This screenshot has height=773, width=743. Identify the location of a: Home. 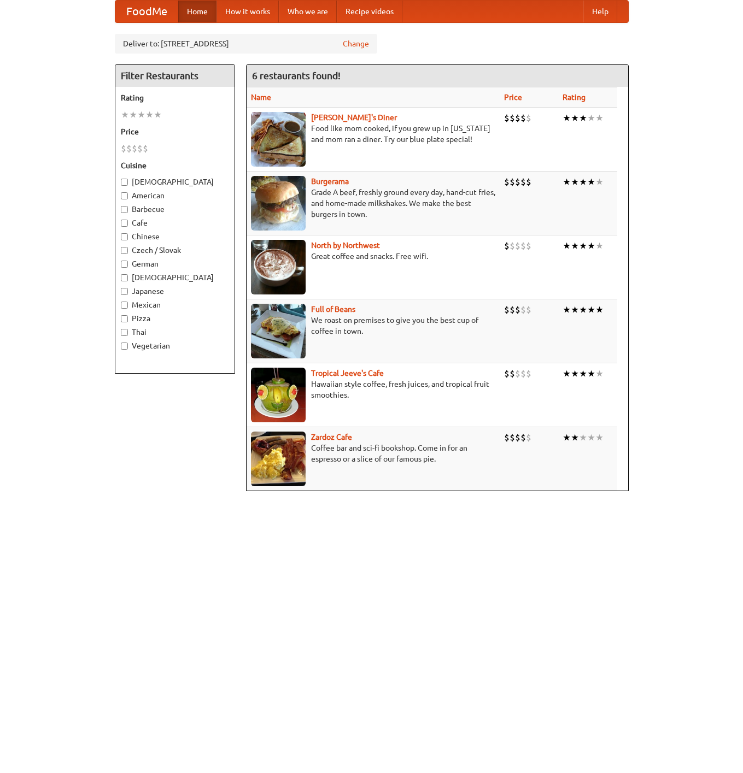
(197, 11).